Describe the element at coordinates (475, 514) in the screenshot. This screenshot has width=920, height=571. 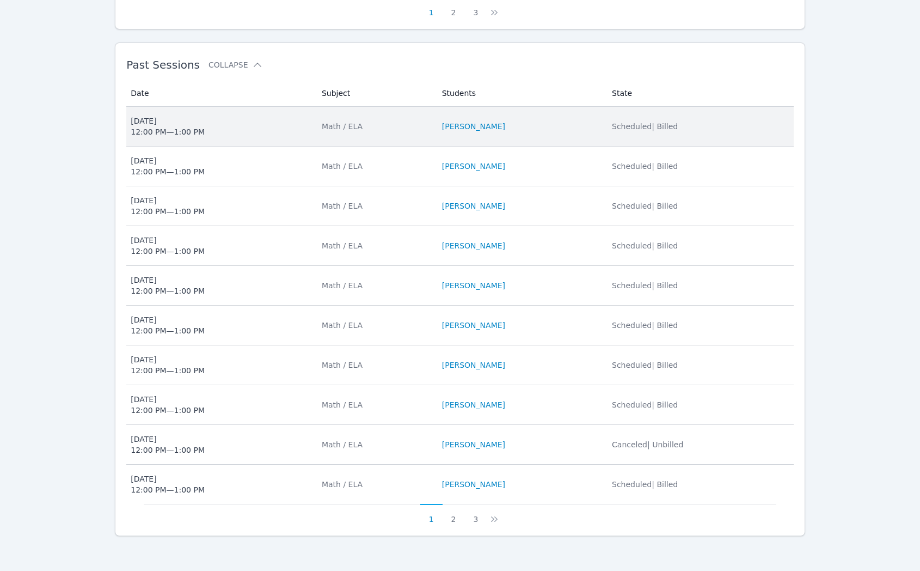
I see `button: 3` at that location.